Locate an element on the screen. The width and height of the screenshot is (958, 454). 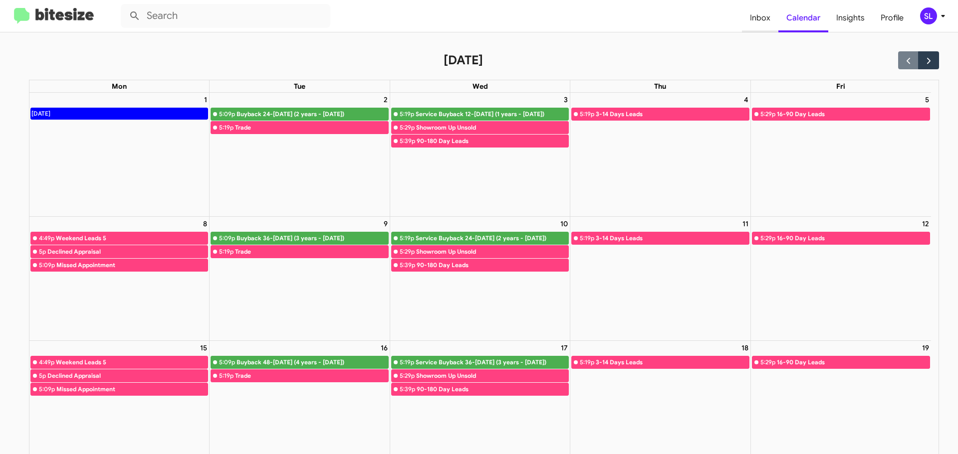
button: Previous month is located at coordinates (908, 60).